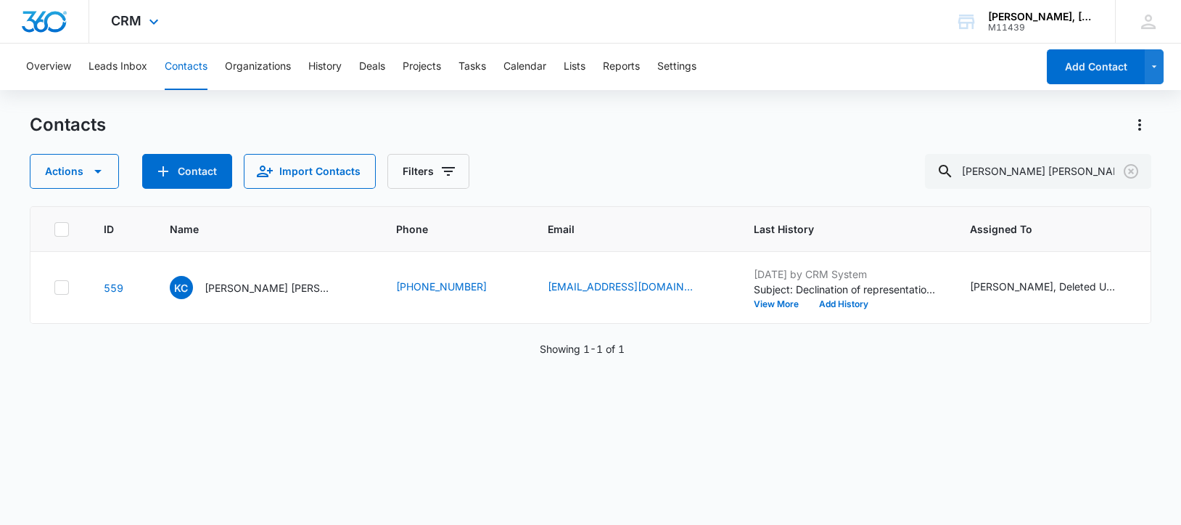 This screenshot has height=525, width=1181. I want to click on div: Phone - (423) 402-6592 - Select to Edit Field, so click(454, 287).